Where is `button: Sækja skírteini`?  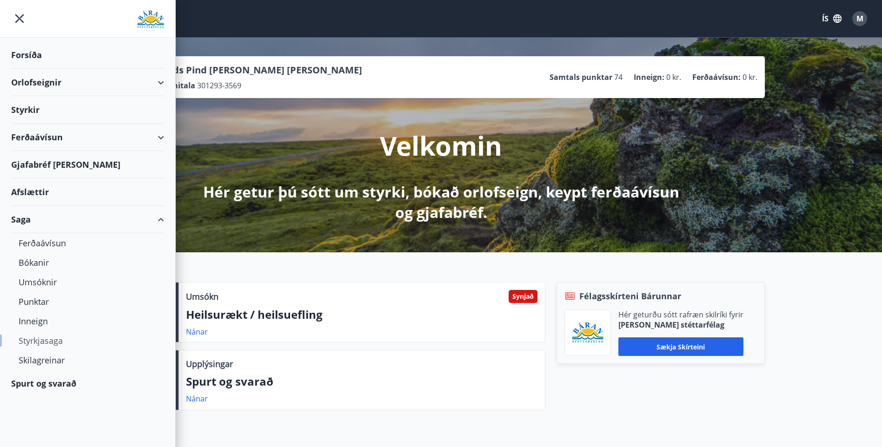 button: Sækja skírteini is located at coordinates (680, 347).